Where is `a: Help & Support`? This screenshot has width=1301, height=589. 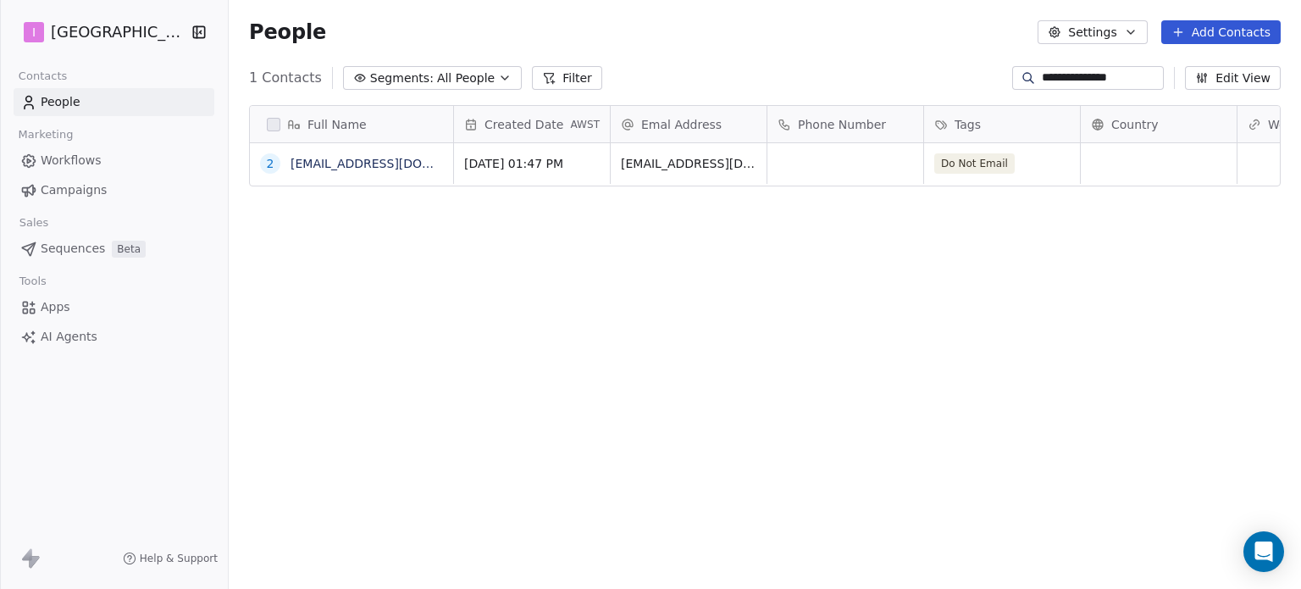 a: Help & Support is located at coordinates (170, 558).